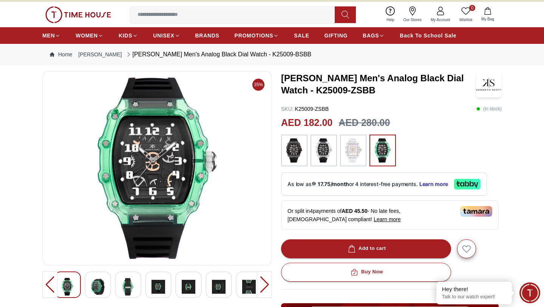 This screenshot has width=544, height=307. What do you see at coordinates (272, 54) in the screenshot?
I see `nav: Breadcrumb` at bounding box center [272, 54].